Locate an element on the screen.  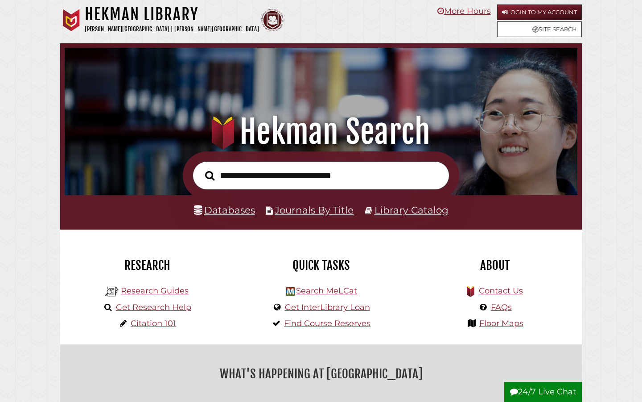
a: Floor Maps is located at coordinates (501, 323).